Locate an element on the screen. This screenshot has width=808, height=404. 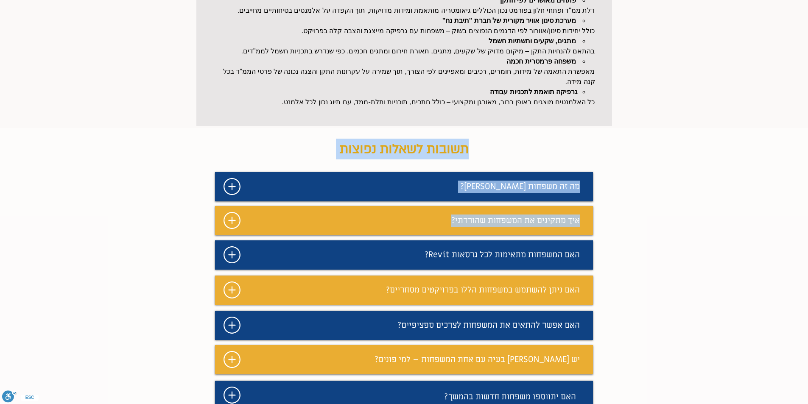
p: כל האלמנטים מוצגים באופן ברור, מאורגן ומקצועי – כולל חתכים, תוכניות ותלת-ממד, עם תיוג נכון לכל אל... is located at coordinates (404, 102).